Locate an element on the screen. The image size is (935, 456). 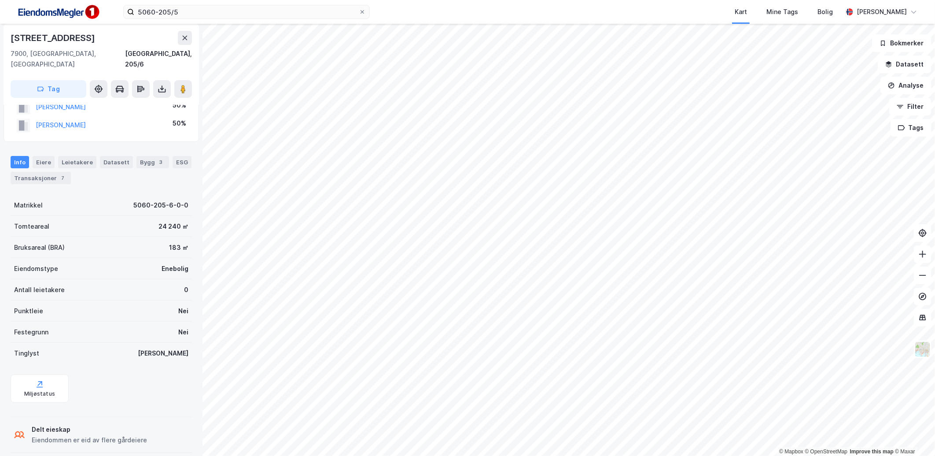
button: Tags is located at coordinates (911, 128).